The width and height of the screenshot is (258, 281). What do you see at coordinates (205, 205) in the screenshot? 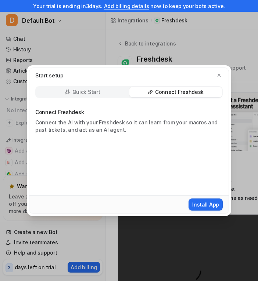
I see `button: Install App` at bounding box center [205, 205].